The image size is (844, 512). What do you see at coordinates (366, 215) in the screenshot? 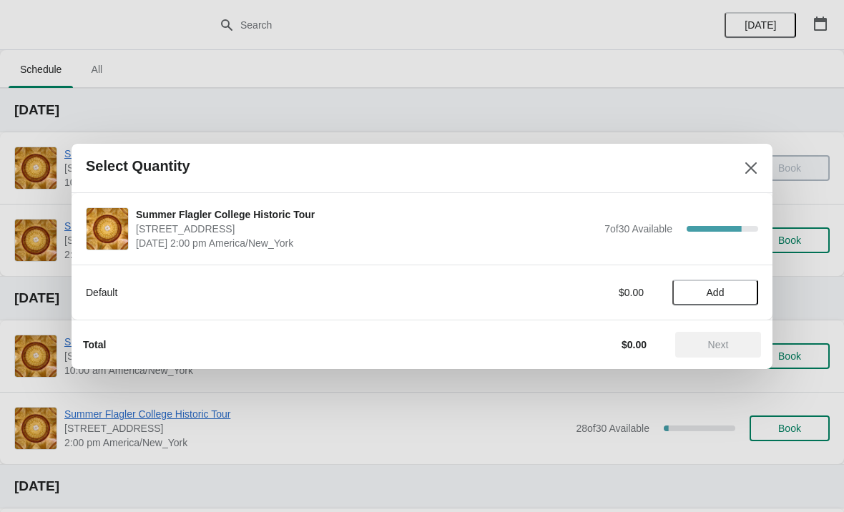
I see `span: Summer Flagler College Historic Tour` at bounding box center [366, 215].